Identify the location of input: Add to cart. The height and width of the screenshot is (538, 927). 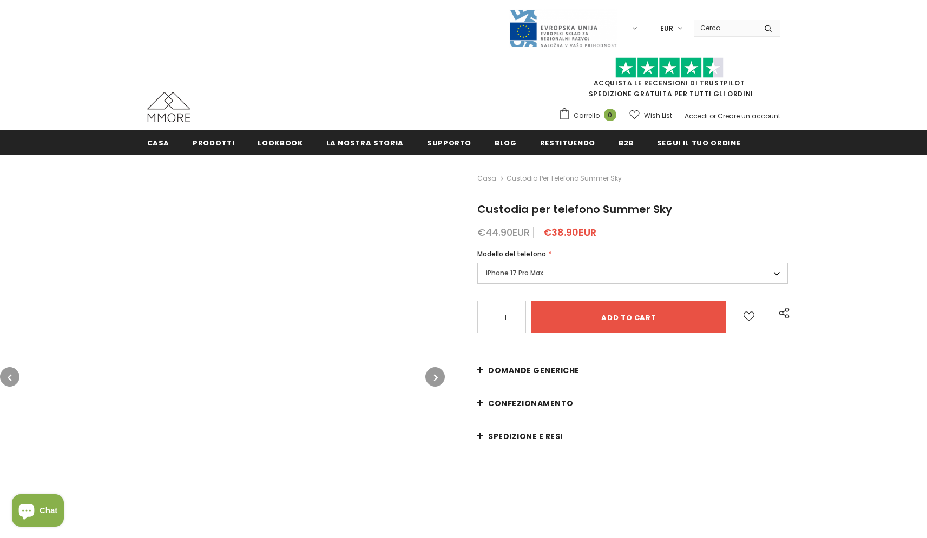
(628, 317).